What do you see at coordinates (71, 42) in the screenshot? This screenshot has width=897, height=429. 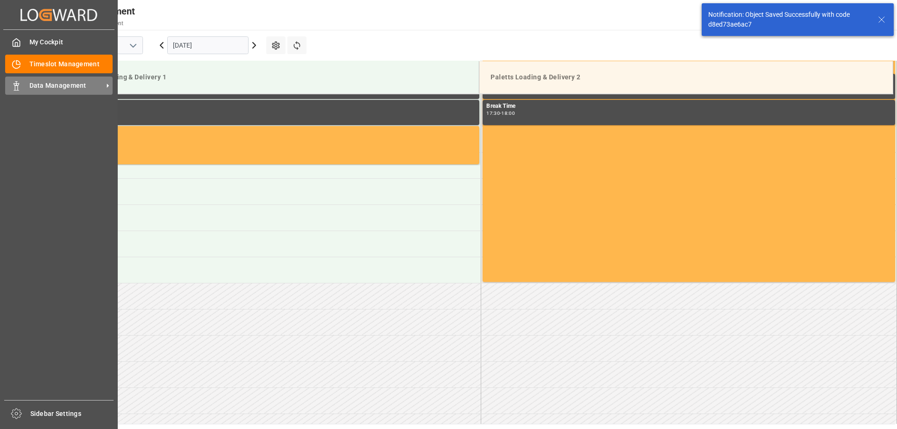 I see `span: My Cockpit` at bounding box center [71, 42].